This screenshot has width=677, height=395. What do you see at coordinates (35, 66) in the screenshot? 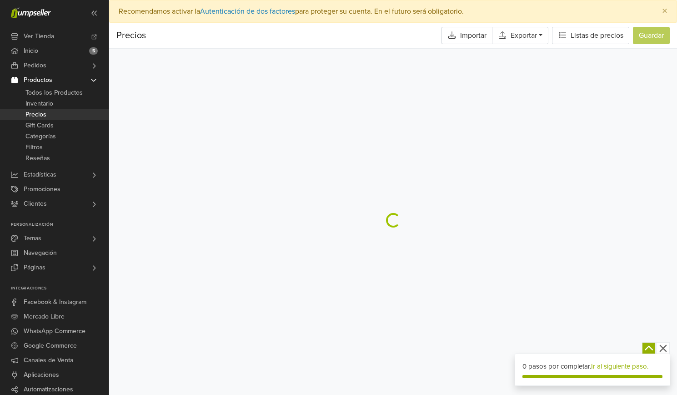
I see `span: Pedidos` at bounding box center [35, 66].